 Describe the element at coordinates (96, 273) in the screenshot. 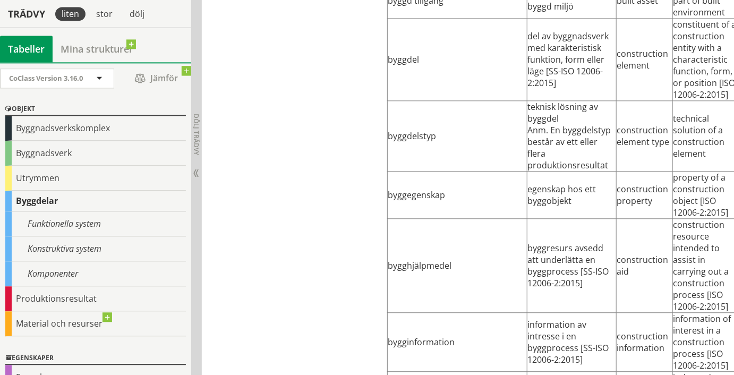

I see `div: Komponenter` at that location.